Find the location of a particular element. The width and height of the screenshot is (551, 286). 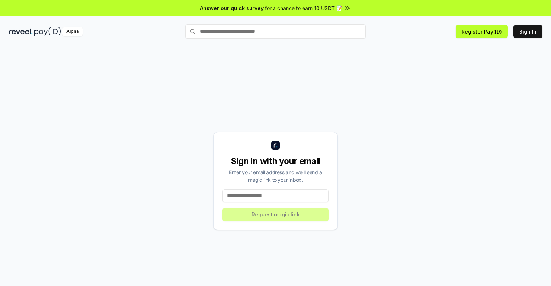

div: Alpha is located at coordinates (73, 31).